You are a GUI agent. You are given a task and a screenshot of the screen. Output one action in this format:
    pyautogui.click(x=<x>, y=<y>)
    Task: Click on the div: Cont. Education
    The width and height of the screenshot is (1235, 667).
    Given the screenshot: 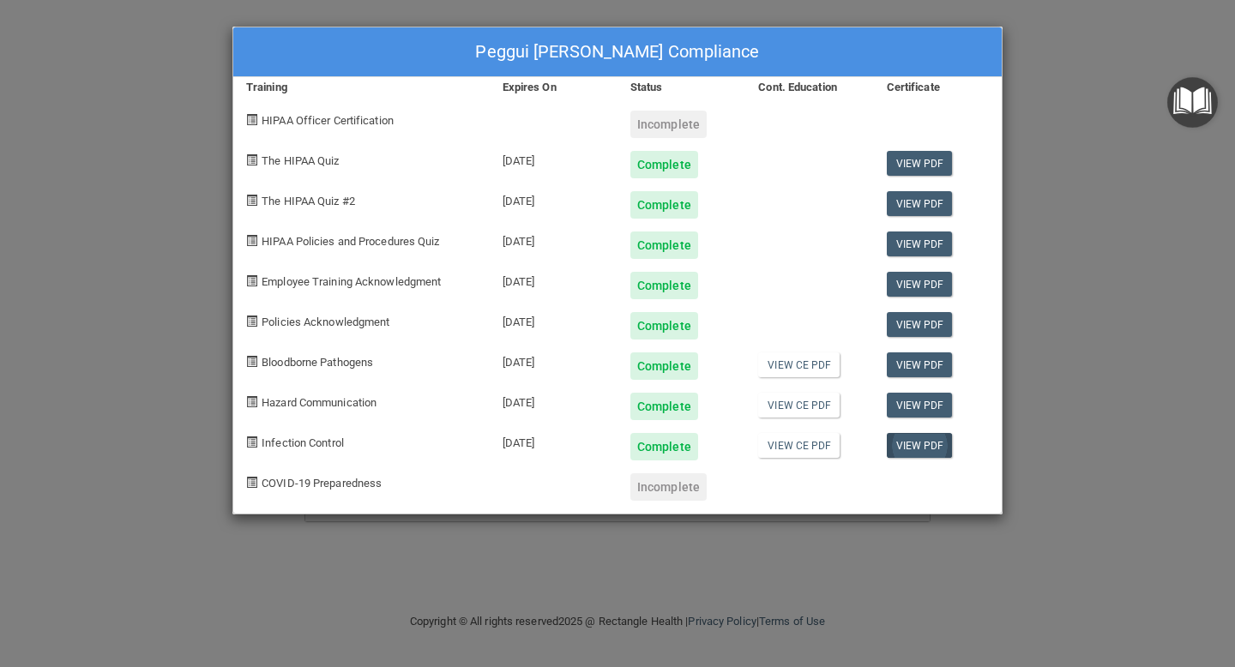 What is the action you would take?
    pyautogui.click(x=809, y=87)
    